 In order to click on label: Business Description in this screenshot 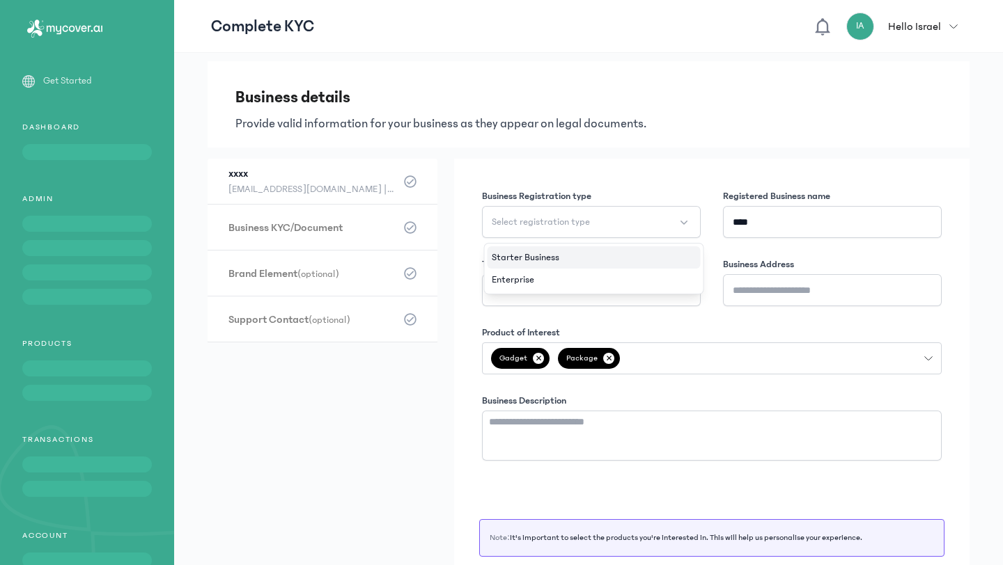, I will do `click(524, 401)`.